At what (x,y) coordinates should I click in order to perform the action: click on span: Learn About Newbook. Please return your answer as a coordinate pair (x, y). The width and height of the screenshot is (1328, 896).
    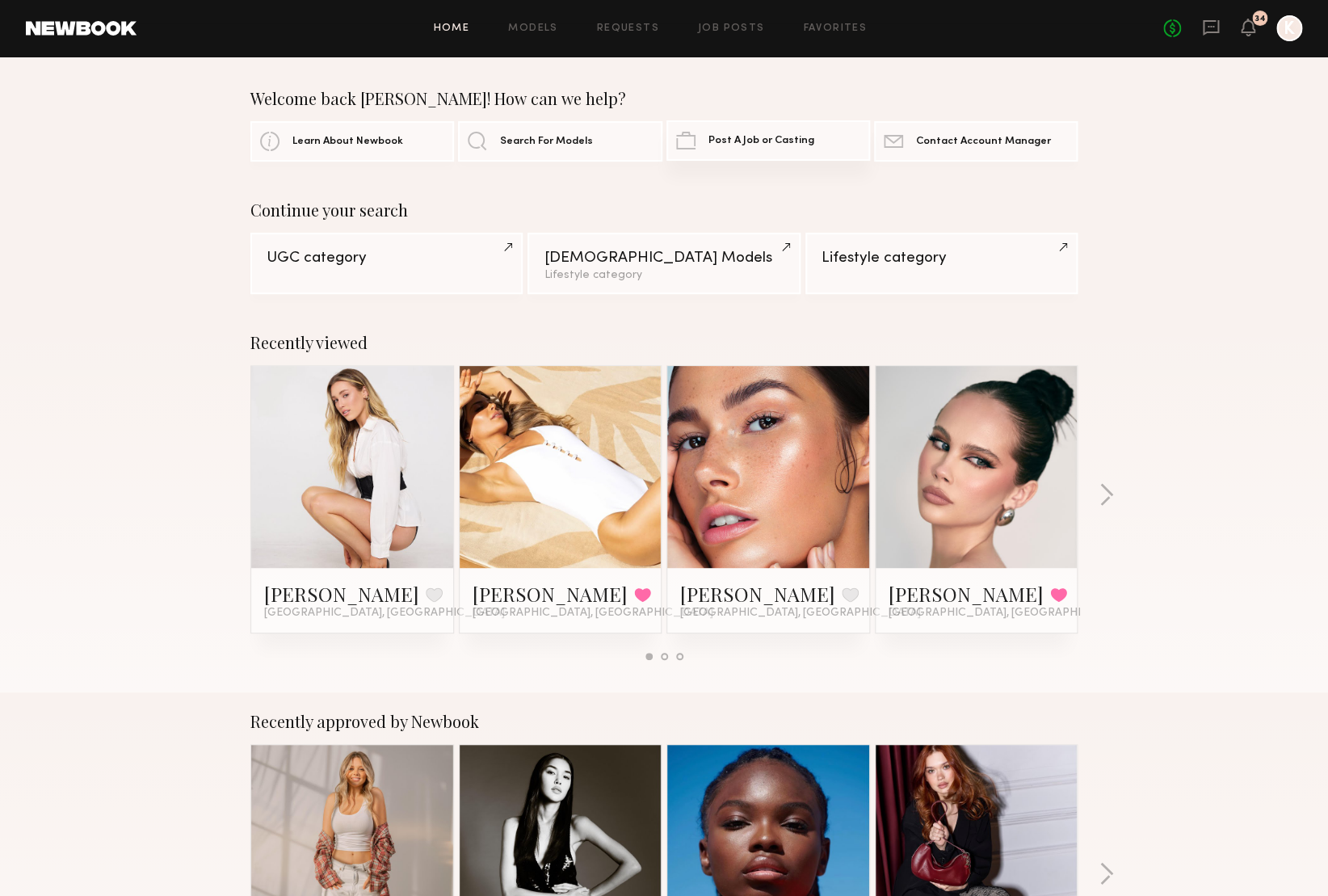
    Looking at the image, I should click on (347, 141).